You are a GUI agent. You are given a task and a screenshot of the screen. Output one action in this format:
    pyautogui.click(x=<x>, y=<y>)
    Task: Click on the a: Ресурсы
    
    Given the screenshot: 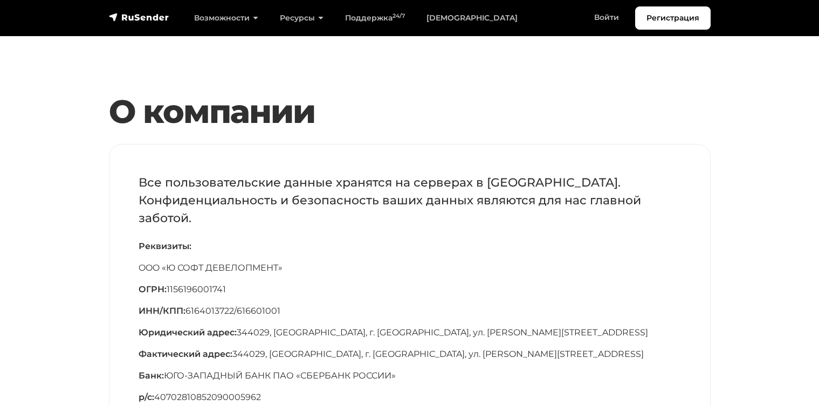 What is the action you would take?
    pyautogui.click(x=302, y=18)
    